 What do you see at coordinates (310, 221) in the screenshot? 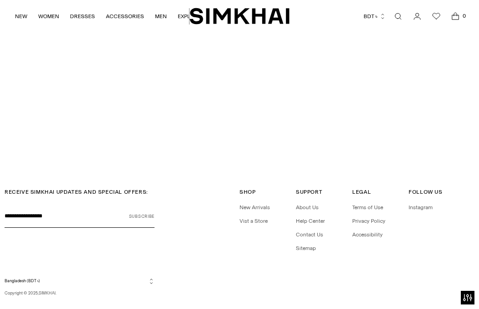
I see `a: Help Center` at bounding box center [310, 221].